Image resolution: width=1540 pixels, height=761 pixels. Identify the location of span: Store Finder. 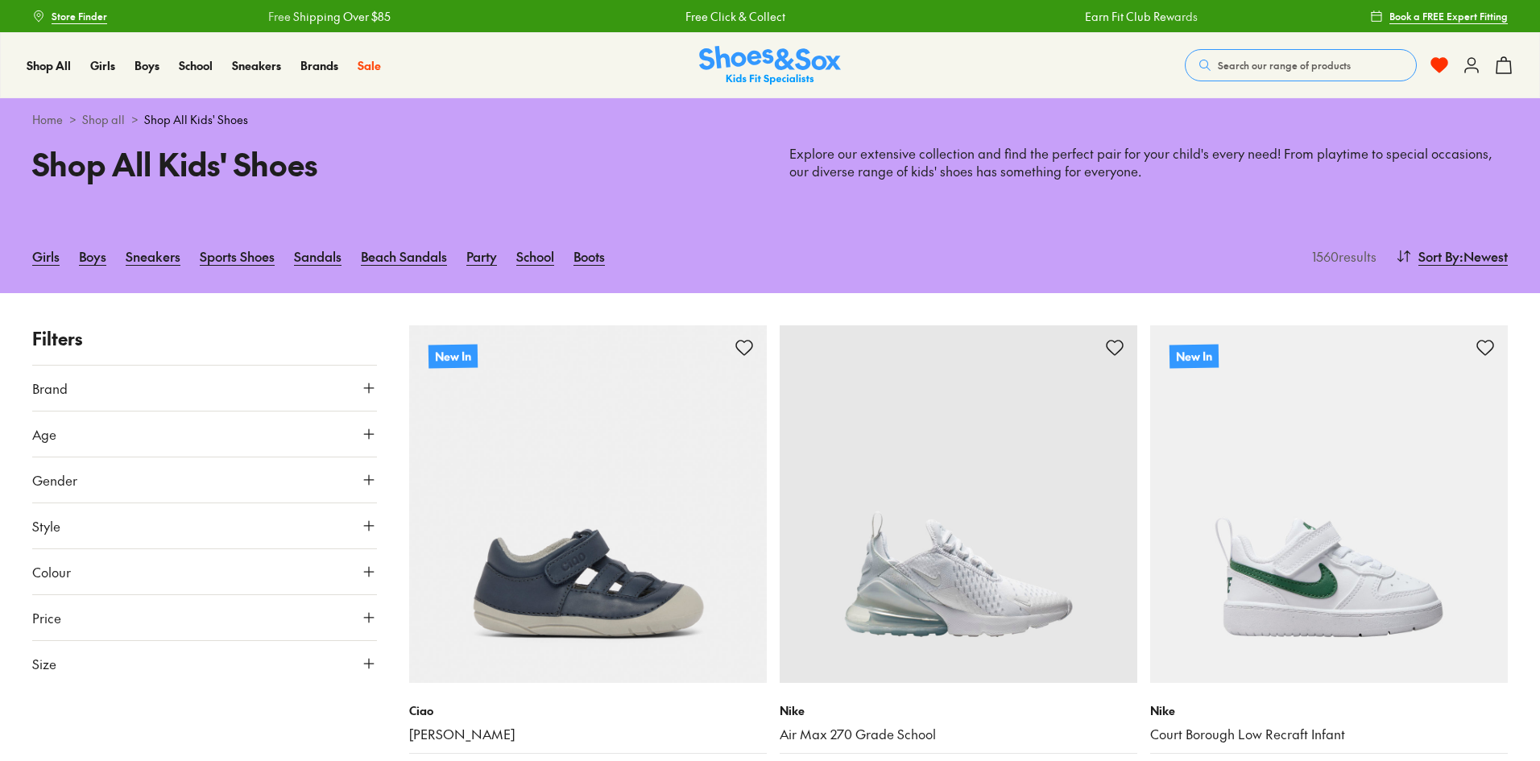
(79, 16).